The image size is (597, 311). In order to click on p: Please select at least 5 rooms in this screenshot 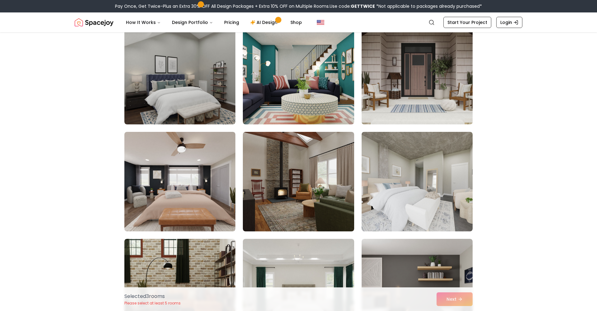, I will do `click(152, 303)`.